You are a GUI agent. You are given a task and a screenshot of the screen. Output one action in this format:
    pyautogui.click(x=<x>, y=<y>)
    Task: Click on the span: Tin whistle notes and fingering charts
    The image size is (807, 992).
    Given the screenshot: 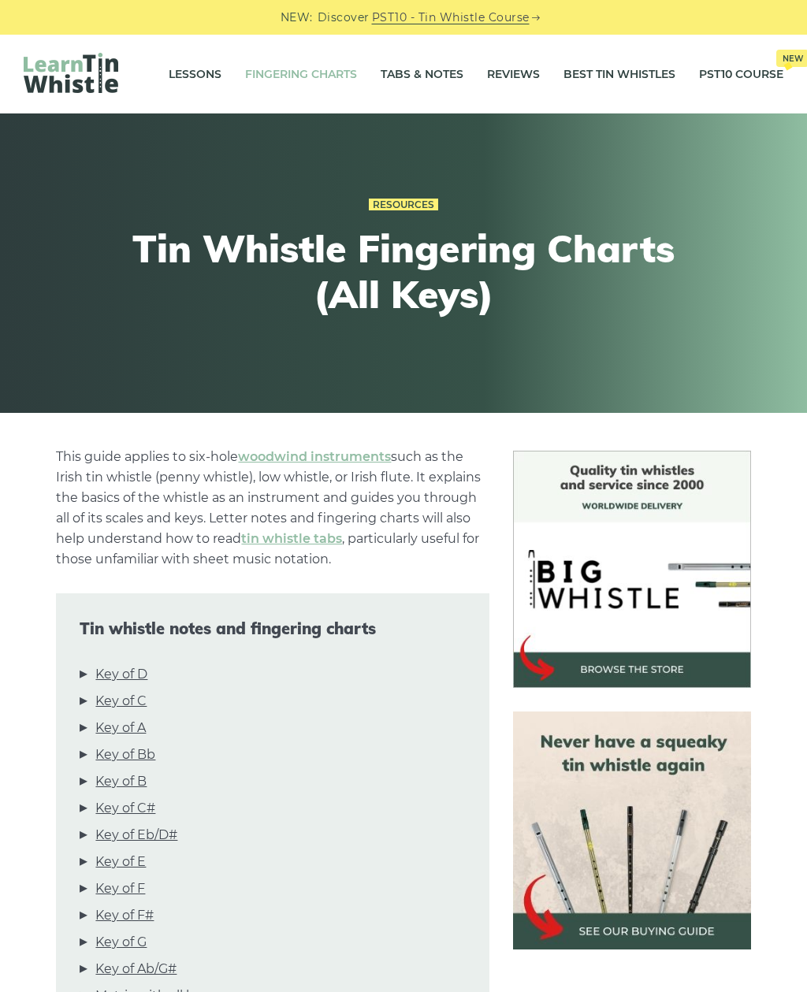 What is the action you would take?
    pyautogui.click(x=273, y=629)
    